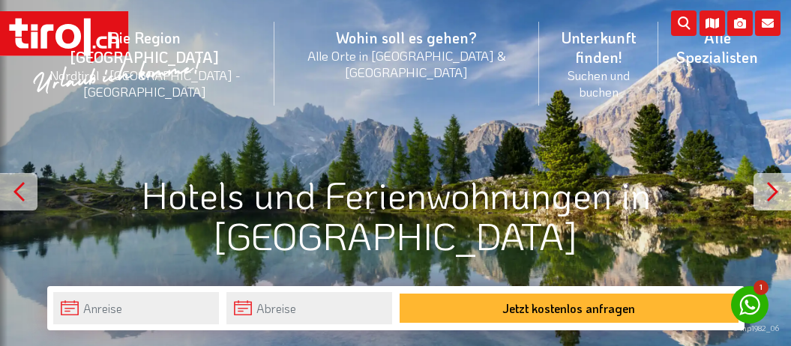  What do you see at coordinates (309, 308) in the screenshot?
I see `input: Abreise` at bounding box center [309, 308].